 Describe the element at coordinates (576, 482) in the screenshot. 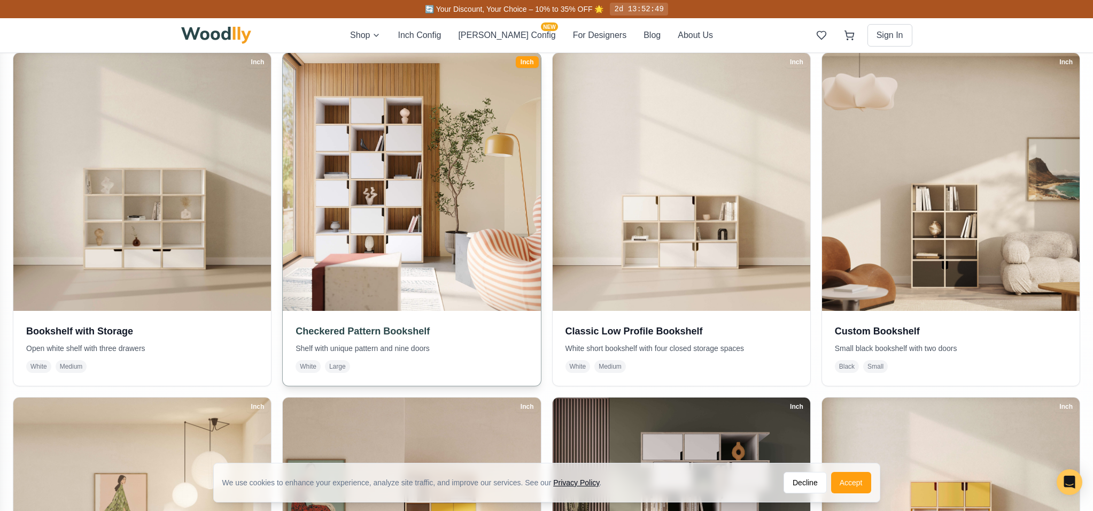

I see `a: Privacy Policy` at that location.